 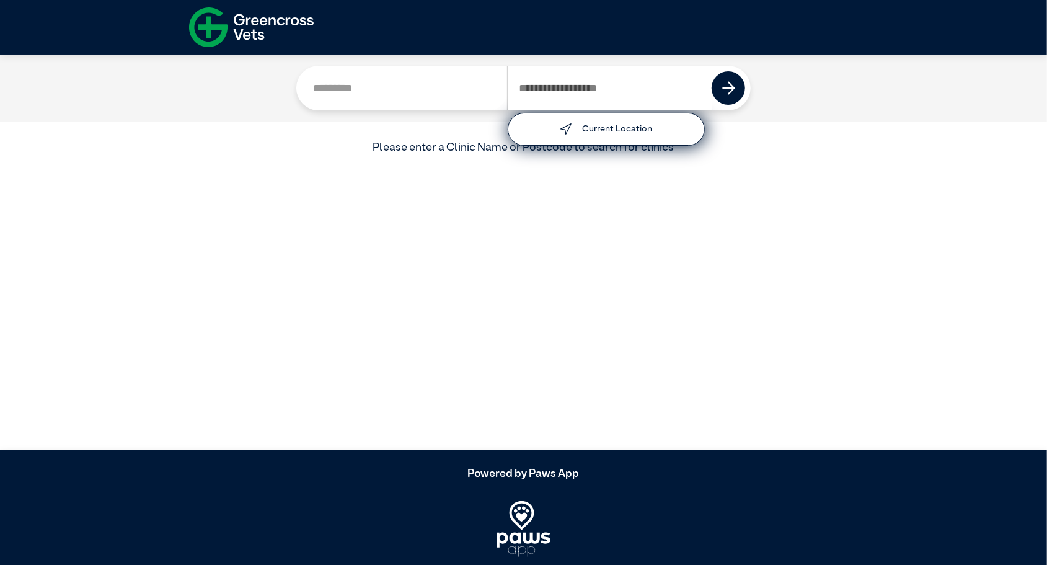 What do you see at coordinates (252, 27) in the screenshot?
I see `img: f-logo` at bounding box center [252, 27].